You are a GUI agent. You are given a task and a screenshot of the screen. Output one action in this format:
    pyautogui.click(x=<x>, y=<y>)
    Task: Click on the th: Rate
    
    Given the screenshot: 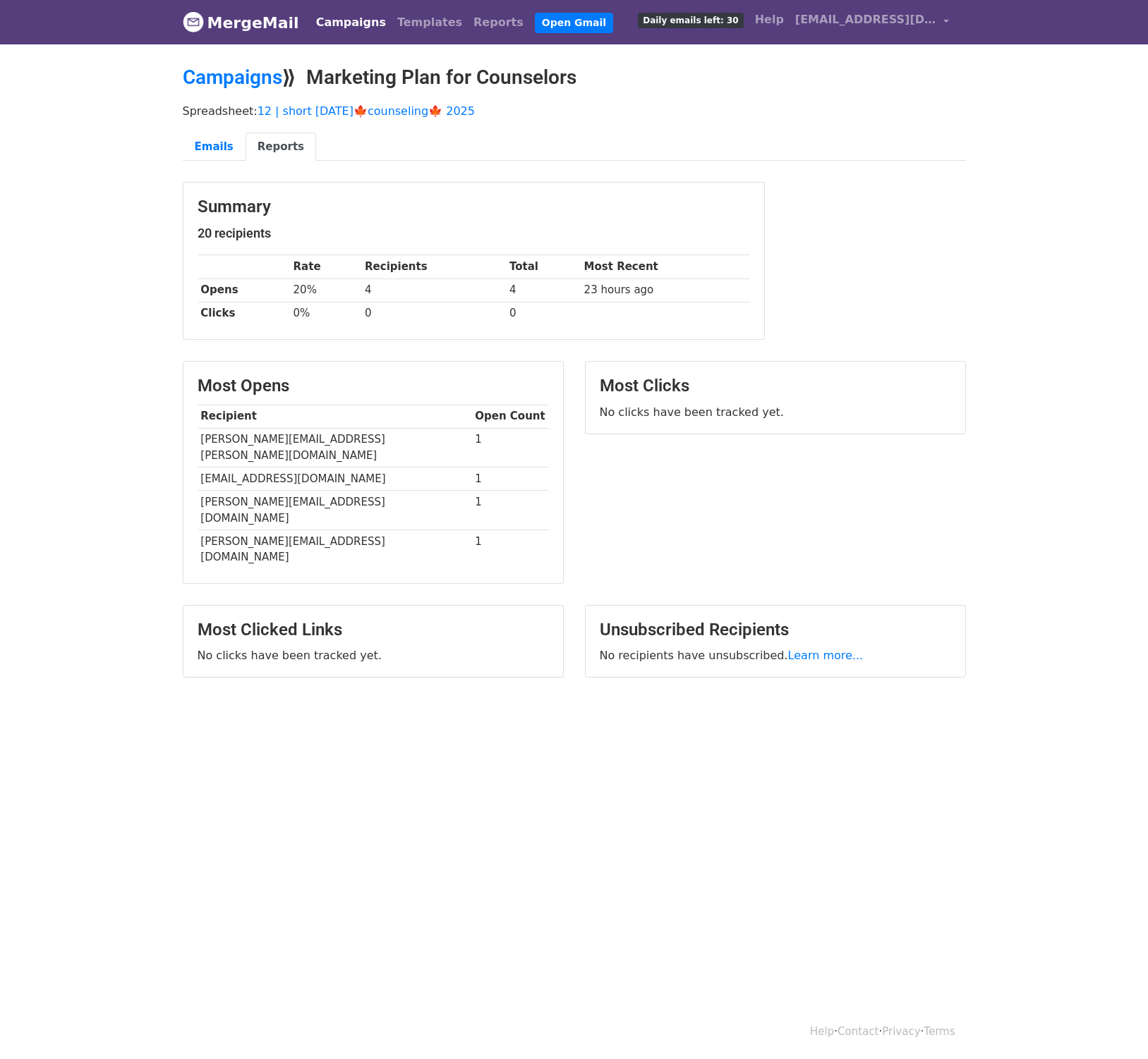 What is the action you would take?
    pyautogui.click(x=326, y=267)
    